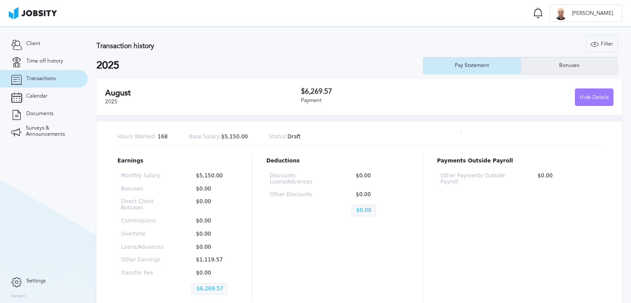 The width and height of the screenshot is (631, 303). I want to click on p: Other Discounts, so click(297, 195).